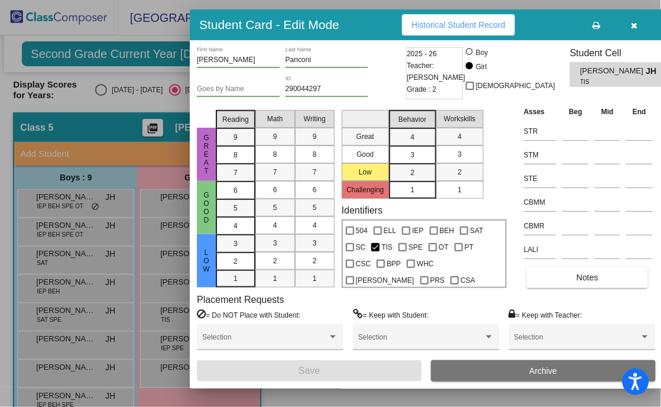 The image size is (661, 407). I want to click on span: Save, so click(309, 370).